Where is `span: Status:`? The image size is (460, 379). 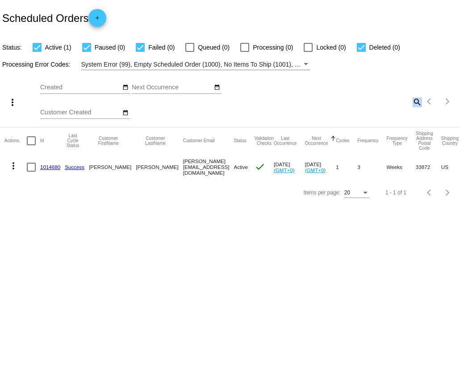
span: Status: is located at coordinates (12, 47).